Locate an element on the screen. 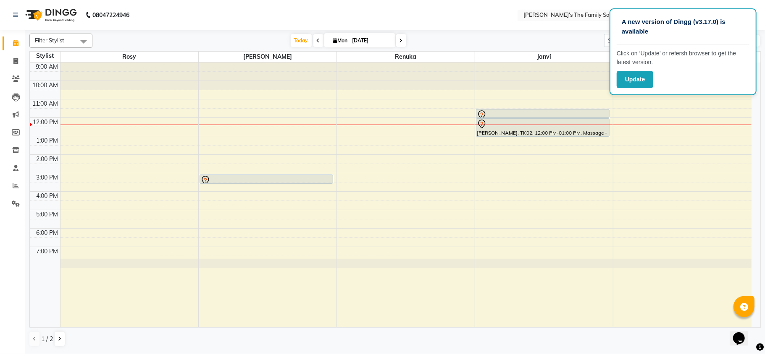 The image size is (765, 354). div: 7:00 PM is located at coordinates (47, 252).